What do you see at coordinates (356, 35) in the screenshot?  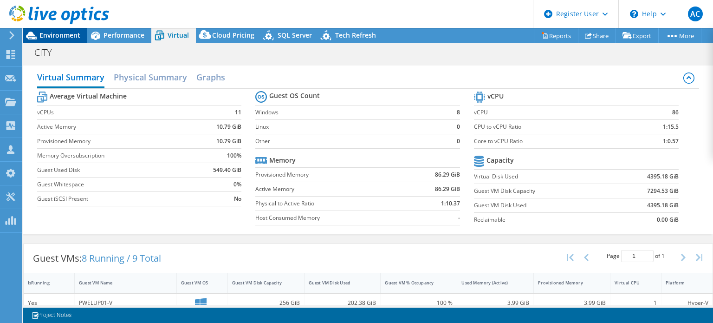 I see `span: Tech Refresh` at bounding box center [356, 35].